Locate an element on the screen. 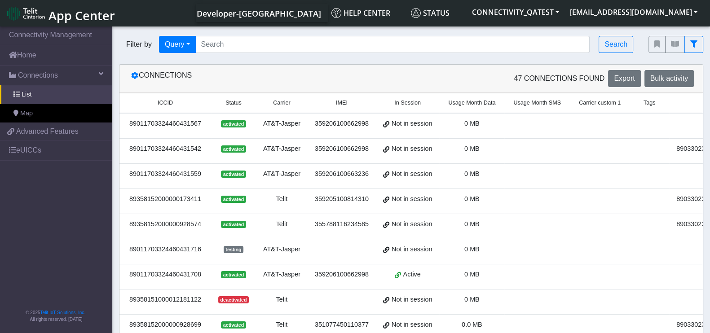 The height and width of the screenshot is (333, 710). div: 89011703324460431542 is located at coordinates (165, 149).